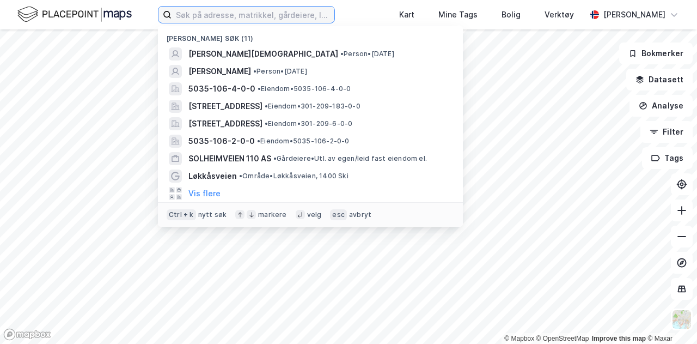 The image size is (697, 344). I want to click on button: Vis flere, so click(204, 193).